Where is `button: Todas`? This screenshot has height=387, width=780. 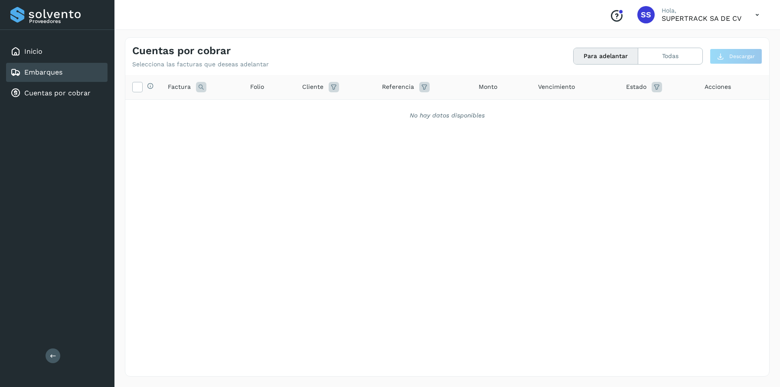
button: Todas is located at coordinates (670, 56).